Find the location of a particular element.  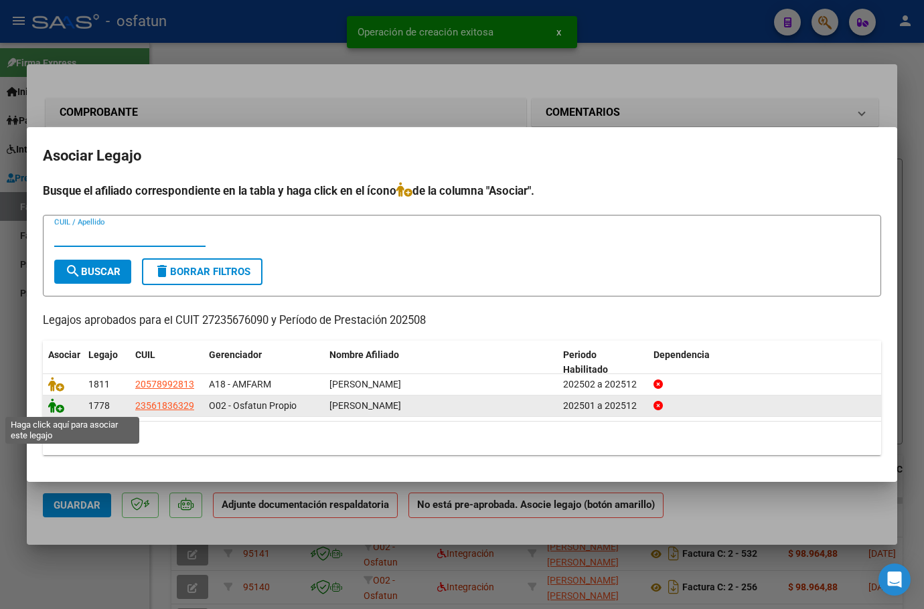

span: 1811 is located at coordinates (99, 384).